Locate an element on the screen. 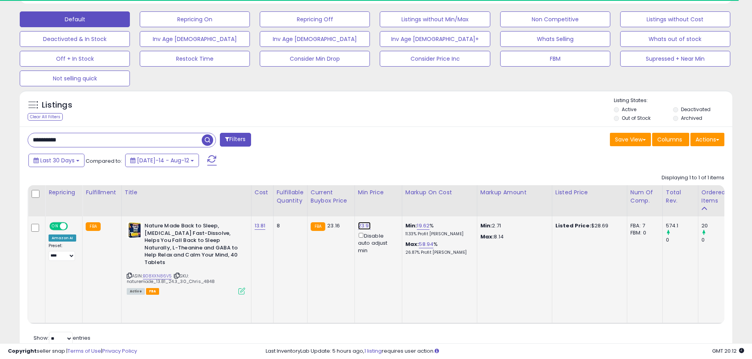 This screenshot has height=359, width=752. button: Off + In Stock is located at coordinates (75, 59).